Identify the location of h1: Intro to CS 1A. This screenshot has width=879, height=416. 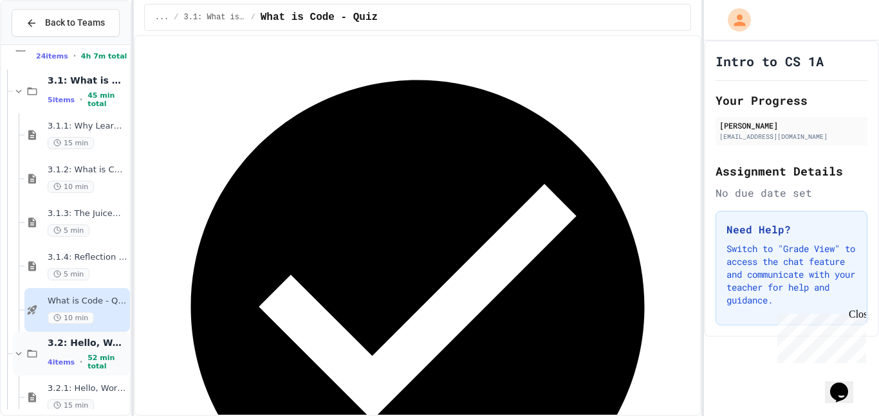
(770, 61).